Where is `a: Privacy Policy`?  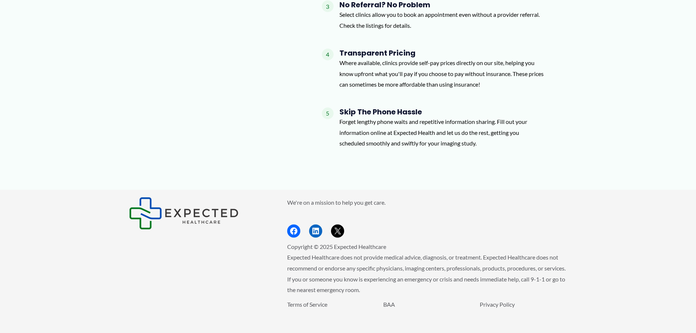 a: Privacy Policy is located at coordinates (497, 304).